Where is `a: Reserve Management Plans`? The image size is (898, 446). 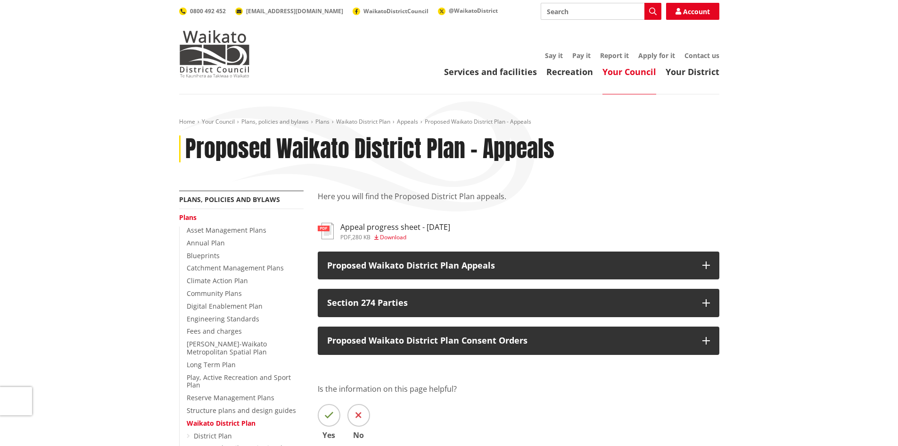
a: Reserve Management Plans is located at coordinates (231, 397).